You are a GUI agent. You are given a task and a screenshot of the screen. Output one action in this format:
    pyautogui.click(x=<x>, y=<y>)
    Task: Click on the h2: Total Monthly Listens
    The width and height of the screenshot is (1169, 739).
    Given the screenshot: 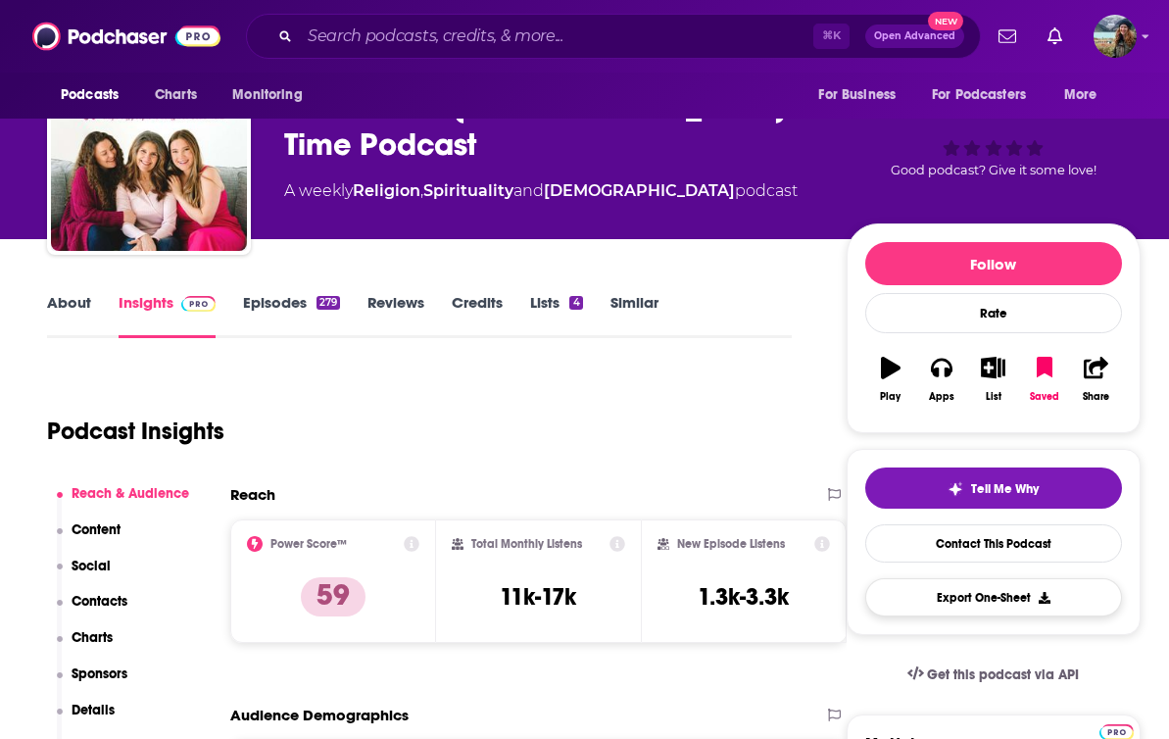 What is the action you would take?
    pyautogui.click(x=526, y=544)
    